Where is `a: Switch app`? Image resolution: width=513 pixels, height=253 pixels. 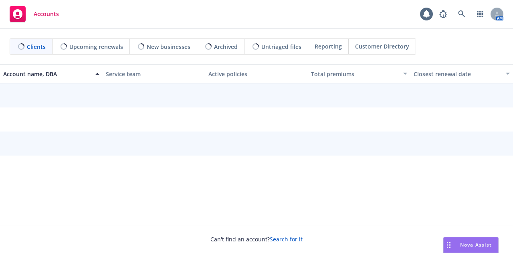
a: Switch app is located at coordinates (480, 14).